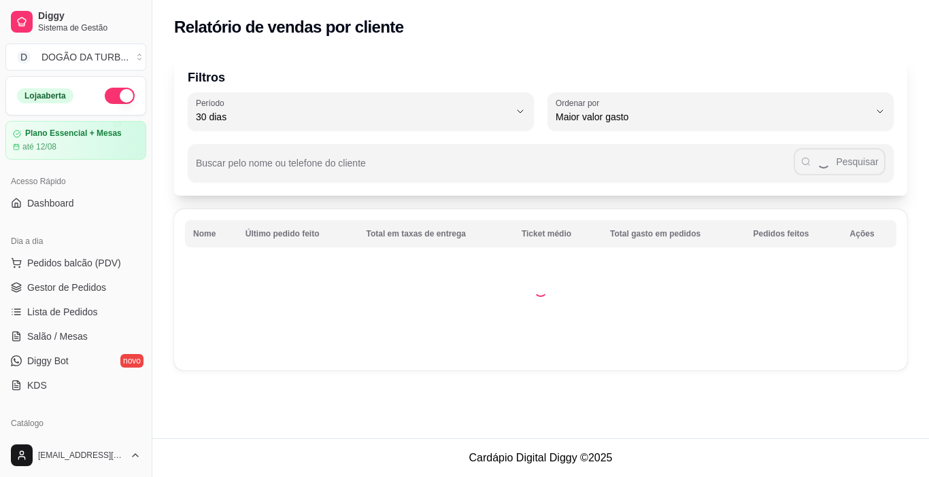 This screenshot has width=929, height=477. What do you see at coordinates (541, 290) in the screenshot?
I see `div: Loading` at bounding box center [541, 290].